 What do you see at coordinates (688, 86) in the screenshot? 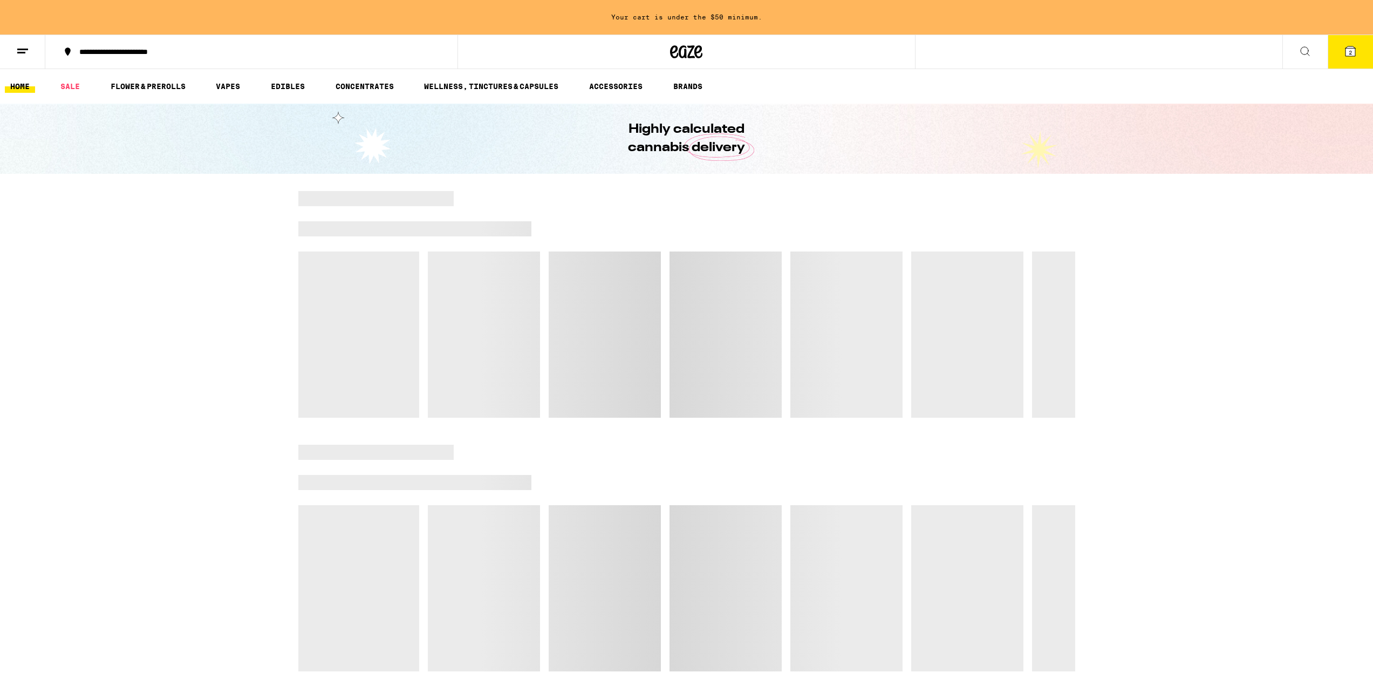
I see `a: BRANDS` at bounding box center [688, 86].